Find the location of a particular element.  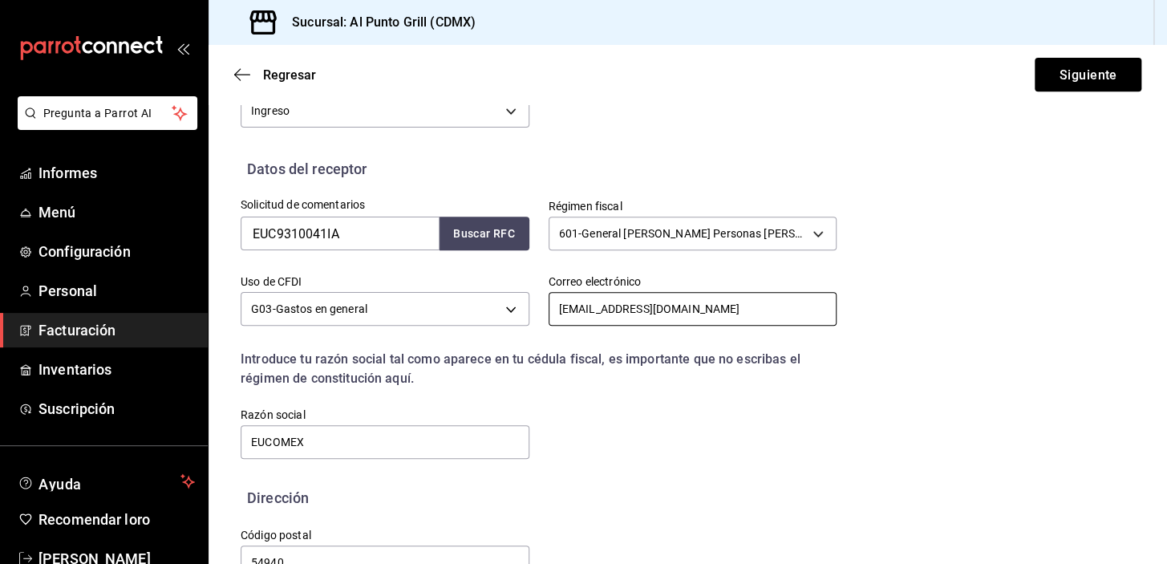

font: Solicitud de comentarios is located at coordinates (302, 204).